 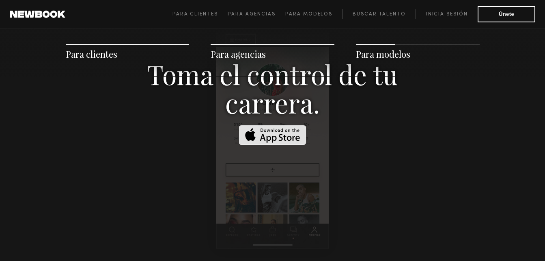 I want to click on a: Inicia sesión, so click(x=447, y=14).